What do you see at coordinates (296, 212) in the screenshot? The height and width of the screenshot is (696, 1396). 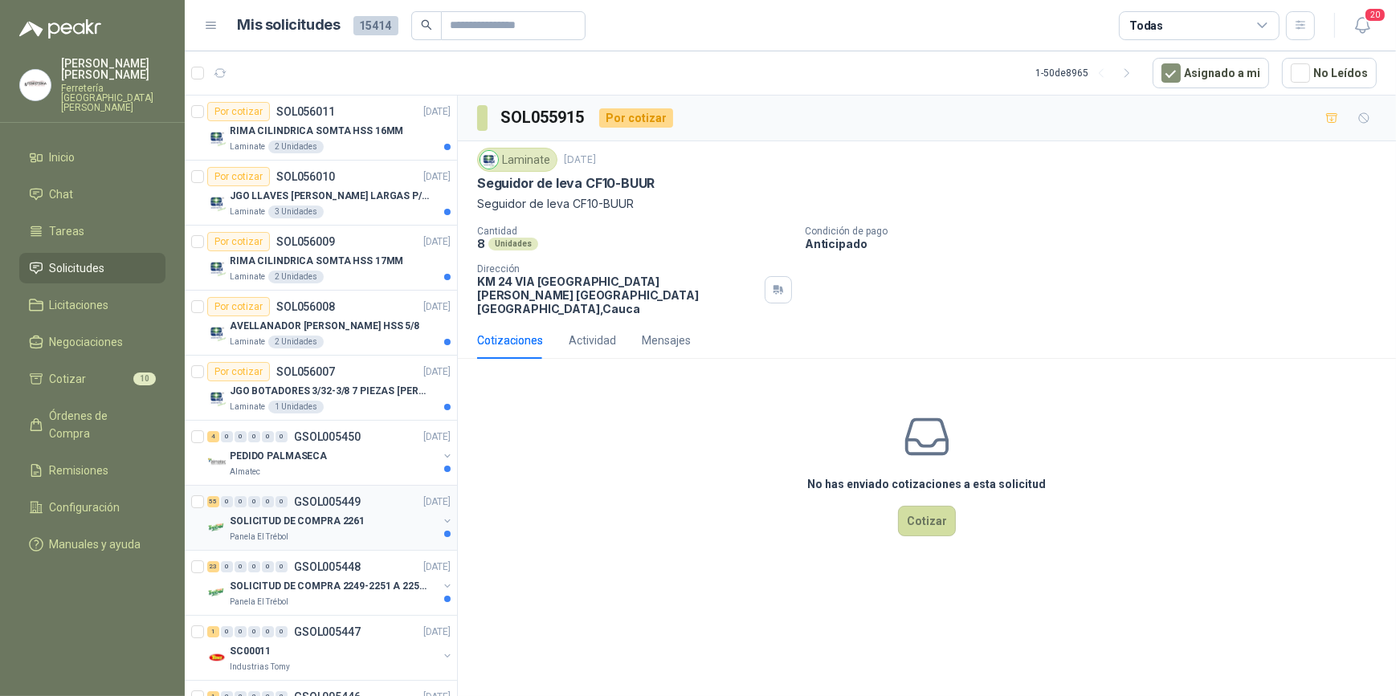 I see `div: 3 Unidades` at bounding box center [296, 212].